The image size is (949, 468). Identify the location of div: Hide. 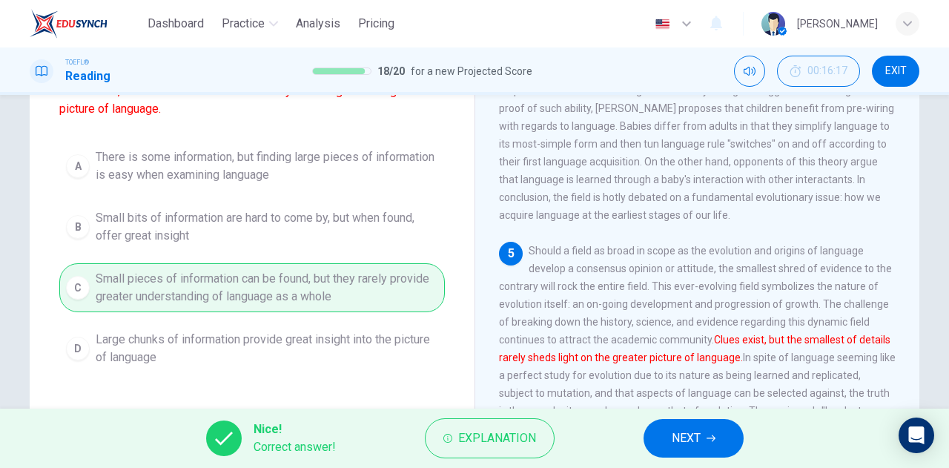
(818, 71).